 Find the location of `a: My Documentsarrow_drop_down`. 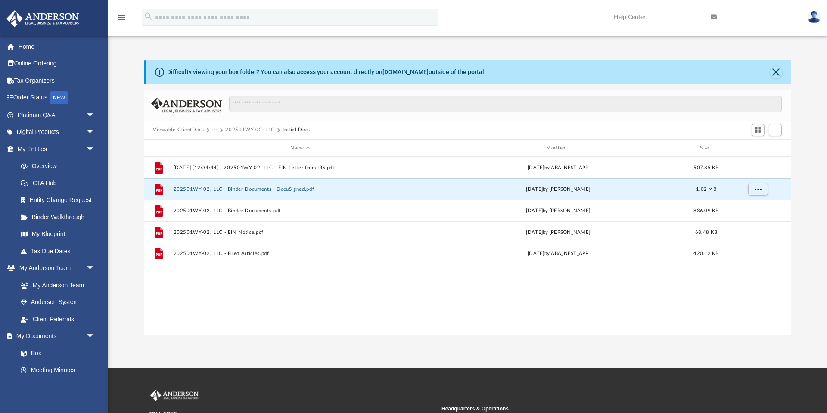

a: My Documentsarrow_drop_down is located at coordinates (55, 336).